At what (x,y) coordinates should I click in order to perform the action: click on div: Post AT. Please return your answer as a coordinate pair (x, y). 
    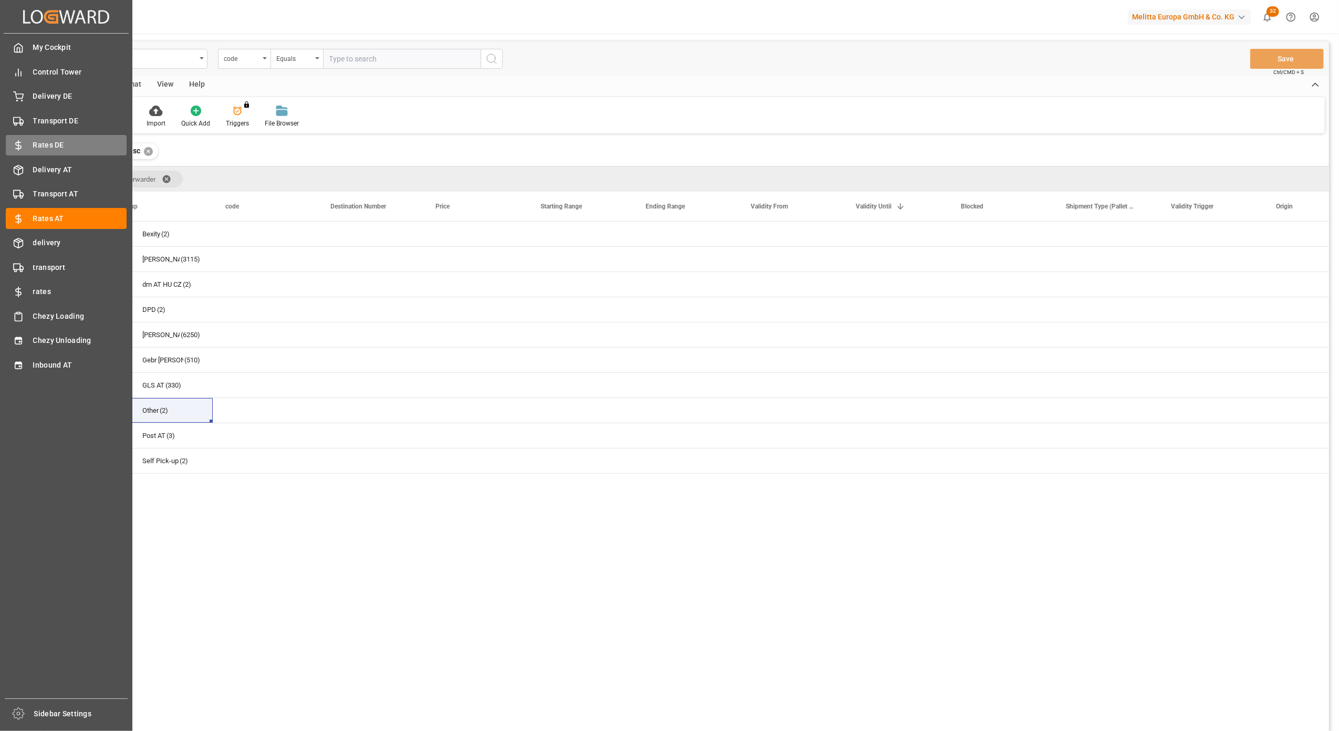
    Looking at the image, I should click on (154, 436).